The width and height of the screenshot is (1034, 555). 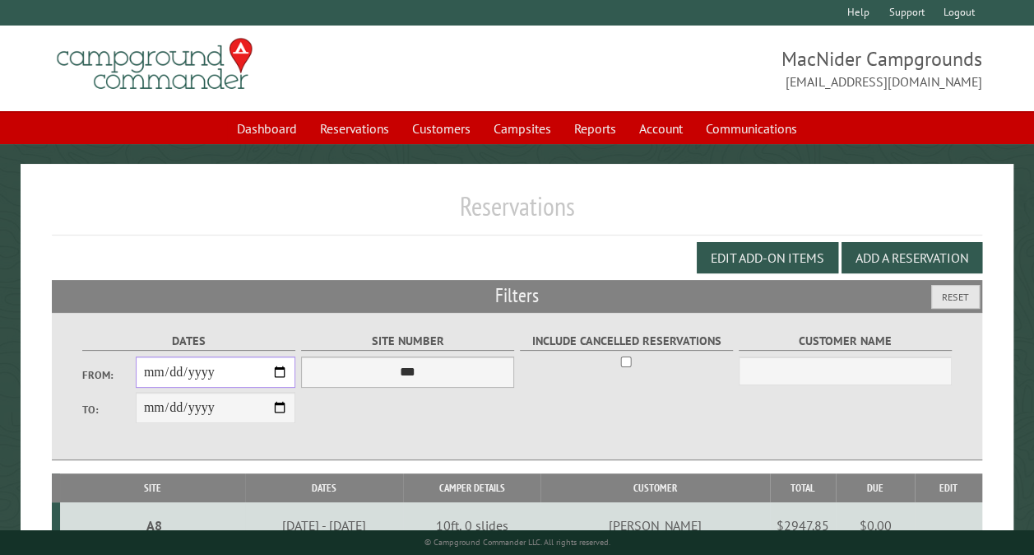 What do you see at coordinates (768, 258) in the screenshot?
I see `button: Edit Add-on Items` at bounding box center [768, 258].